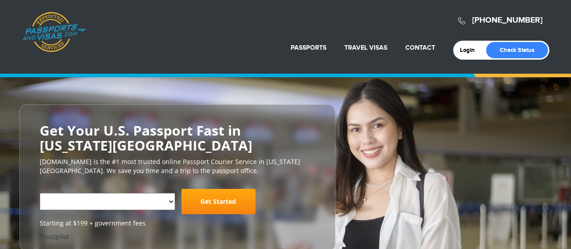  Describe the element at coordinates (177, 223) in the screenshot. I see `span: Starting at $199 + government fees` at that location.